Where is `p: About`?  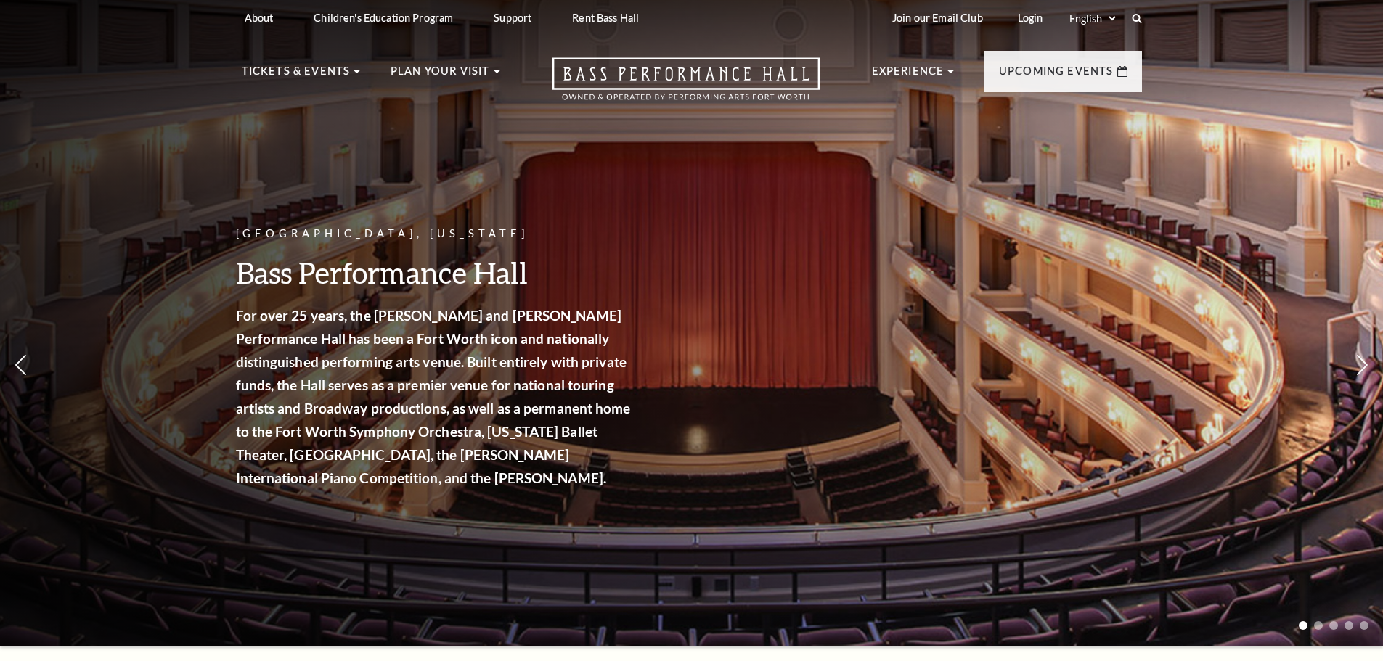
p: About is located at coordinates (259, 17).